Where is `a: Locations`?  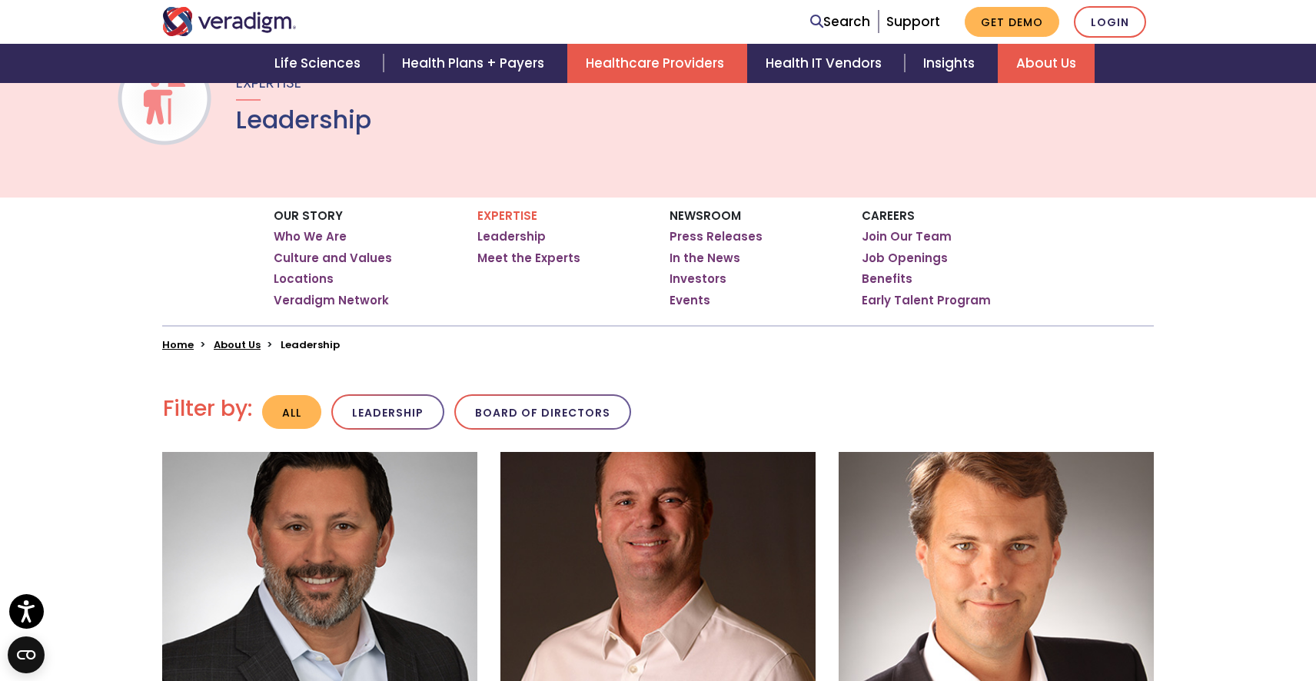
a: Locations is located at coordinates (304, 279).